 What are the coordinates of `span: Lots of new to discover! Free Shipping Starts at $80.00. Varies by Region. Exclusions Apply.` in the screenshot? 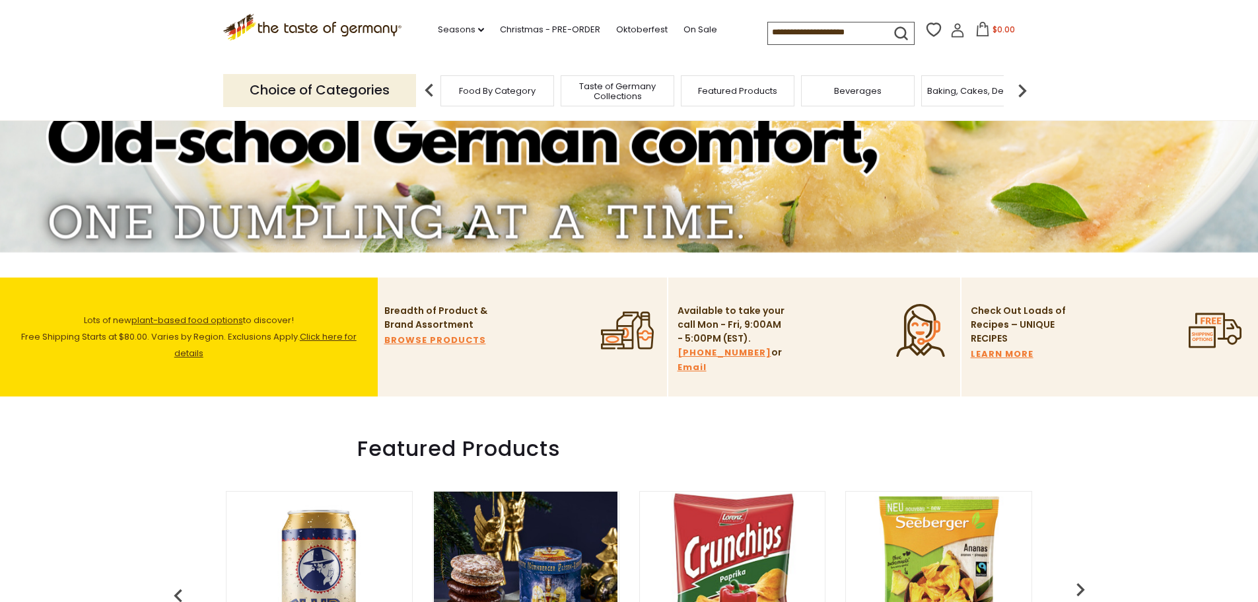 It's located at (189, 336).